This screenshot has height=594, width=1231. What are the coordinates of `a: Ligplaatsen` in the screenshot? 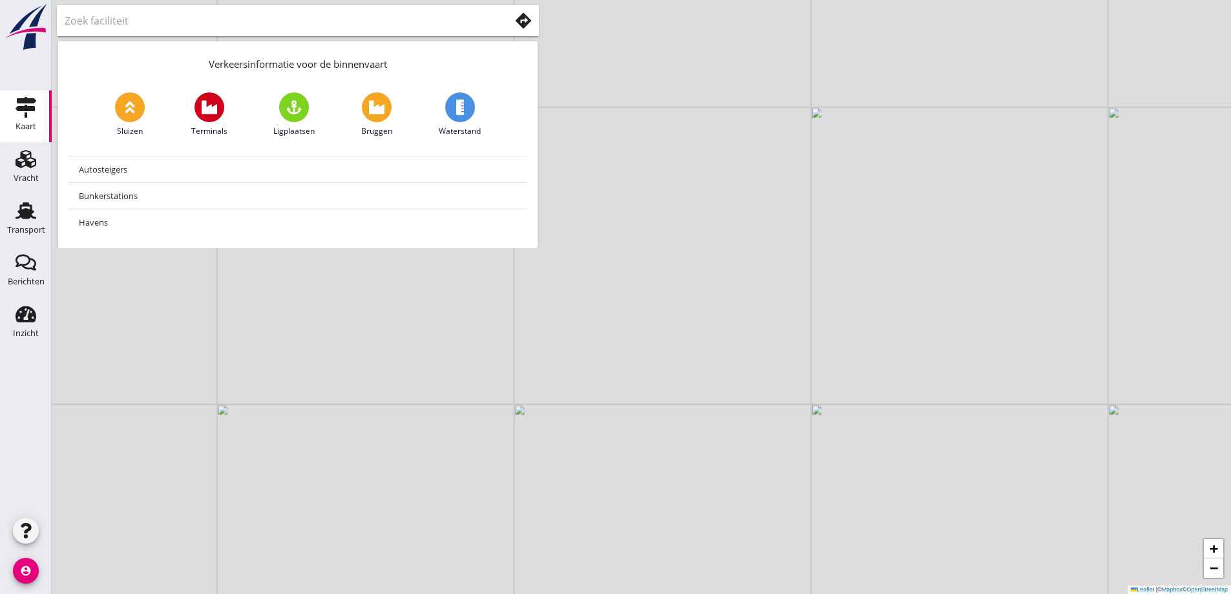 It's located at (294, 114).